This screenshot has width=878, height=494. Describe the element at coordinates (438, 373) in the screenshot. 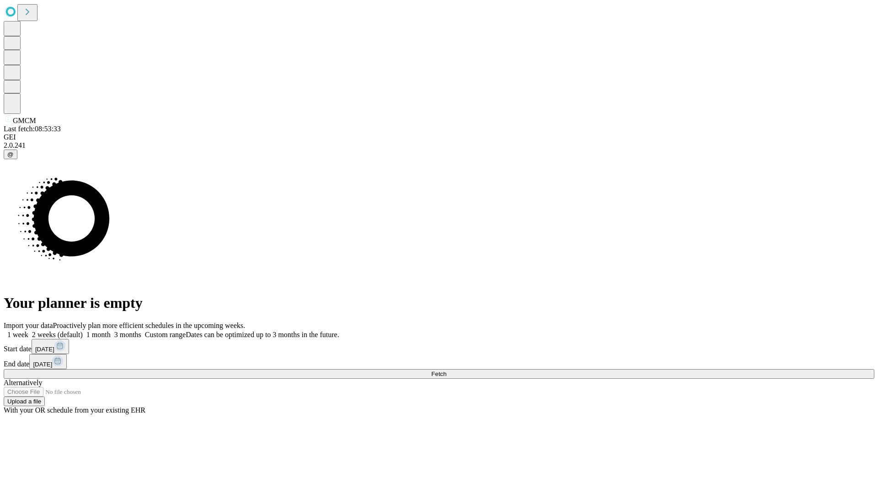

I see `span: Fetch` at that location.